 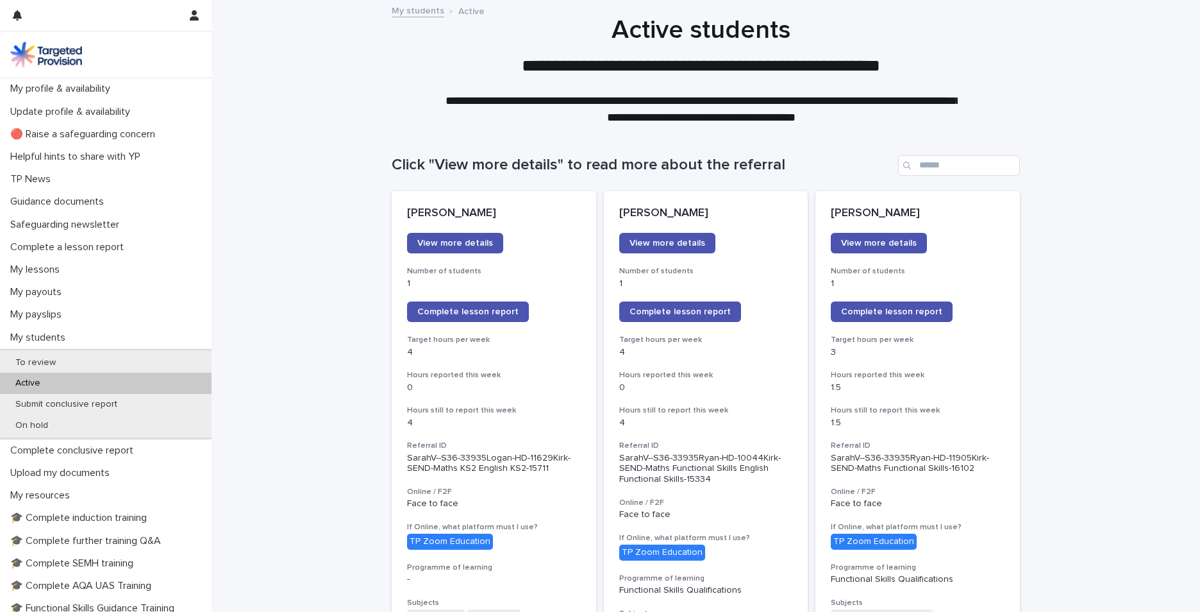 What do you see at coordinates (494, 463) in the screenshot?
I see `p: SarahV--S36-33935Logan-HD-11629Kirk-SEND-Maths KS2 English KS2-15711` at bounding box center [494, 463].